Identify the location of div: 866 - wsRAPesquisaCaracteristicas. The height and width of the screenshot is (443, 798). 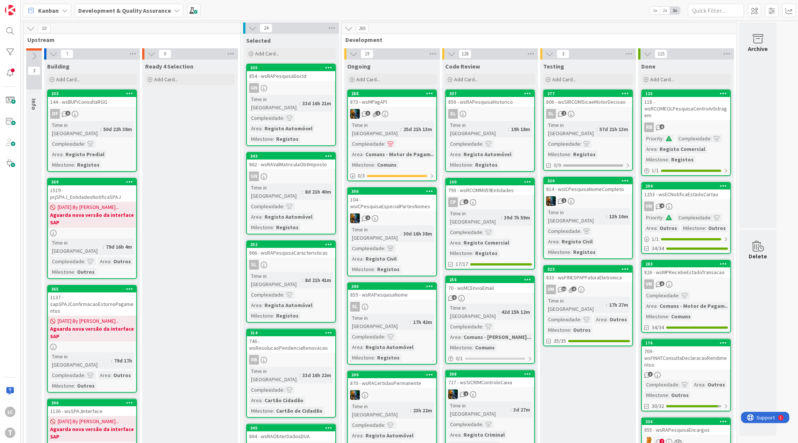
(291, 253).